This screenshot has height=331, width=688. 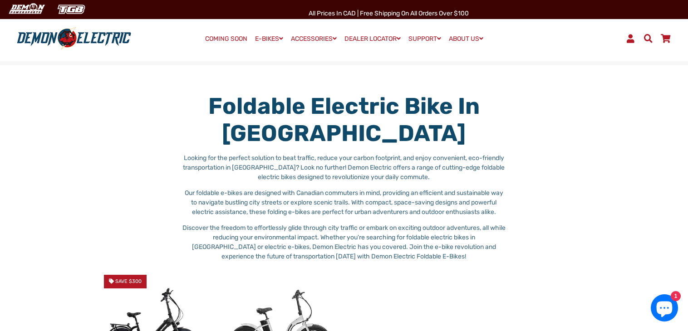 What do you see at coordinates (665, 309) in the screenshot?
I see `inbox-online-store-chat: Shopify online store chat` at bounding box center [665, 309].